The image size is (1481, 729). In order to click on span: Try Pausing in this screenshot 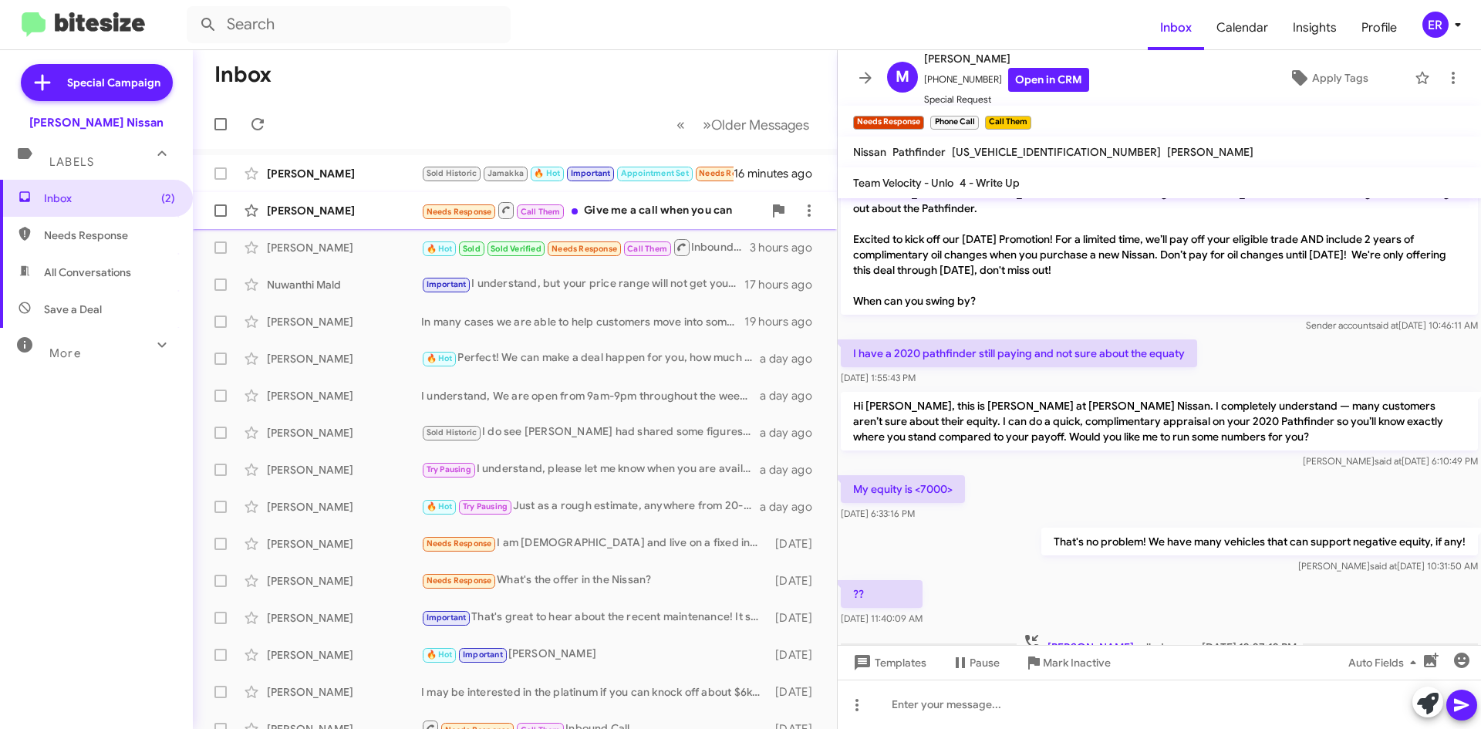, I will do `click(449, 469)`.